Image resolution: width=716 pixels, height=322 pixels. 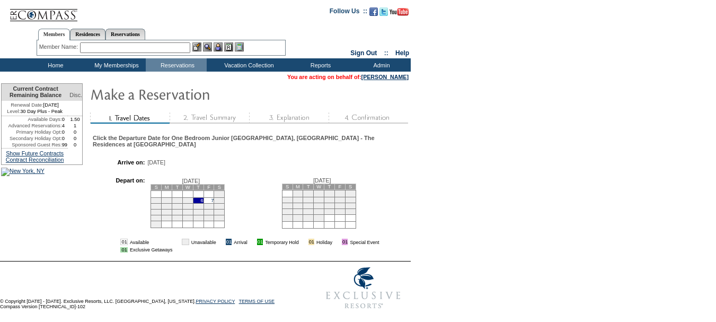 I want to click on td: 13, so click(x=198, y=206).